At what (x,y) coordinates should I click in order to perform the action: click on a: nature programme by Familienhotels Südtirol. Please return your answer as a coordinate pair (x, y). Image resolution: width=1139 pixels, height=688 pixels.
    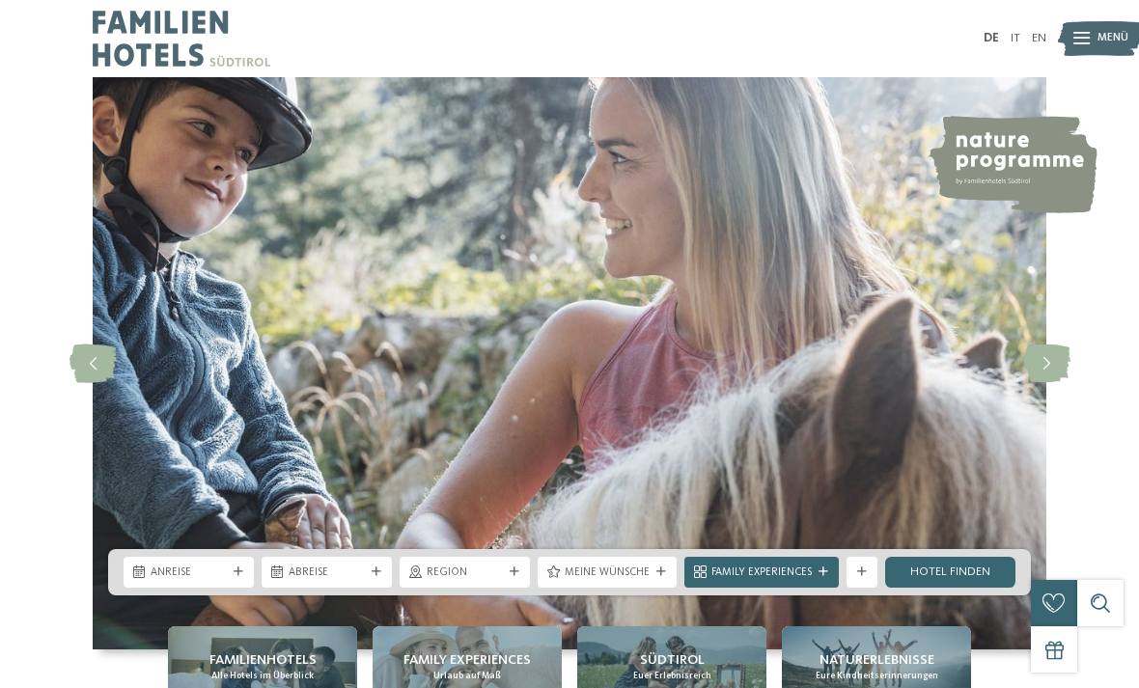
    Looking at the image, I should click on (1012, 164).